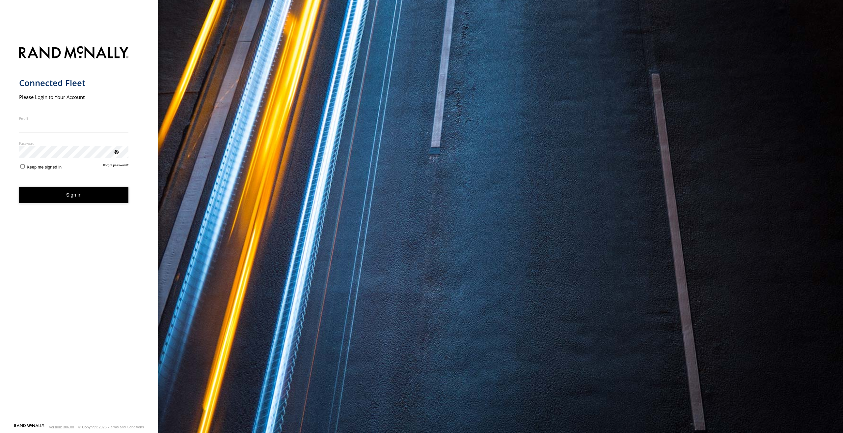  What do you see at coordinates (79, 232) in the screenshot?
I see `form: main` at bounding box center [79, 232].